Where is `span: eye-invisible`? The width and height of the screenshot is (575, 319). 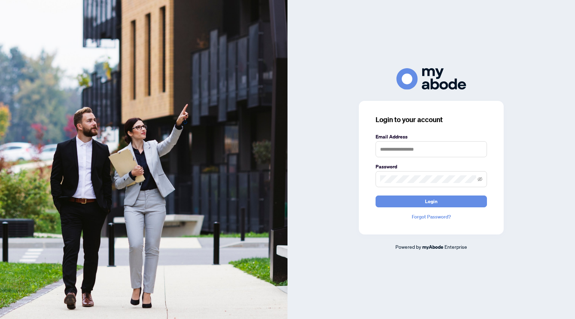
span: eye-invisible is located at coordinates (480, 179).